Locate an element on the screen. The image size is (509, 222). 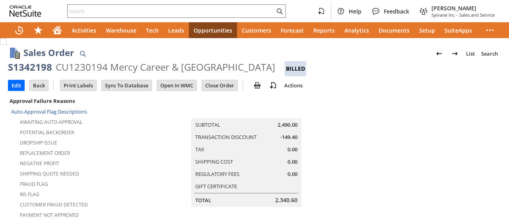
input: Edit is located at coordinates (16, 85).